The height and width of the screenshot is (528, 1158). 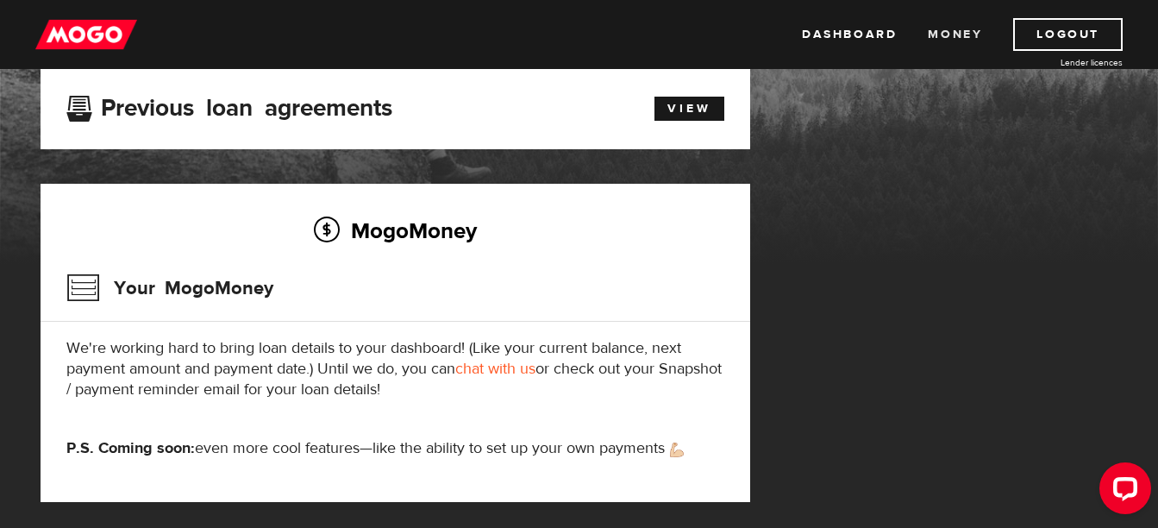 What do you see at coordinates (86, 35) in the screenshot?
I see `img: mogo_logo-11ee424be714fa7cbb0f0f49df9e16ec.png` at bounding box center [86, 35].